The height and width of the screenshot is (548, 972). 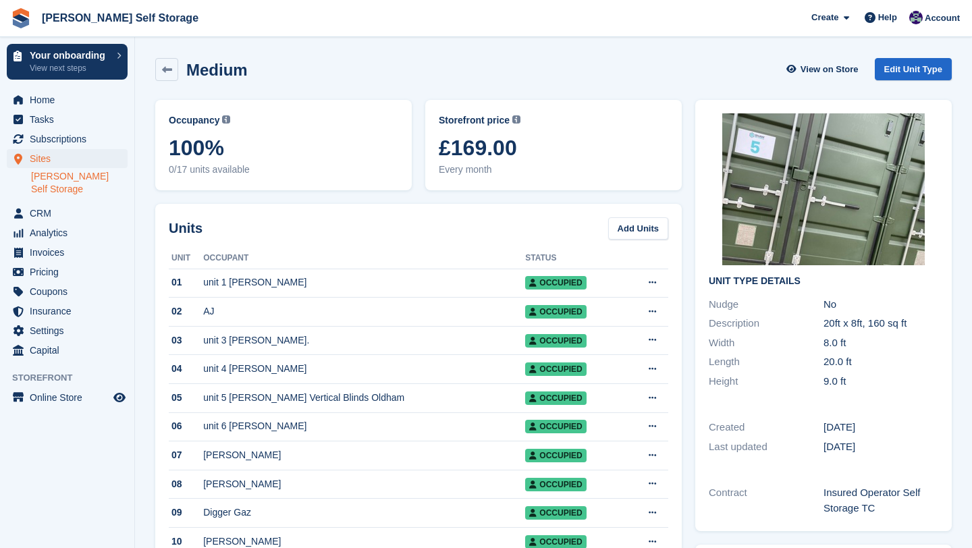 What do you see at coordinates (186, 484) in the screenshot?
I see `div: 08` at bounding box center [186, 484].